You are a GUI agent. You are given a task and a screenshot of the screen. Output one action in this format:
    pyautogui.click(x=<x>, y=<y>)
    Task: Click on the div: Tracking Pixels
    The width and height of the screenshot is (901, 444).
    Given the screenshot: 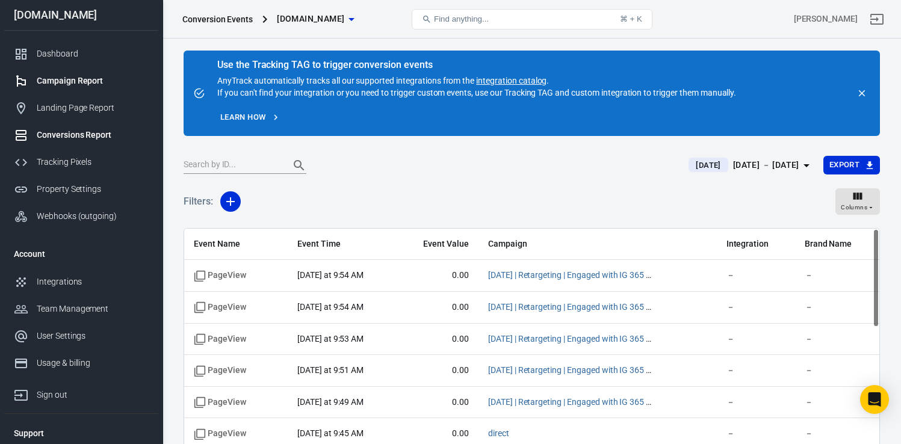 What is the action you would take?
    pyautogui.click(x=93, y=162)
    